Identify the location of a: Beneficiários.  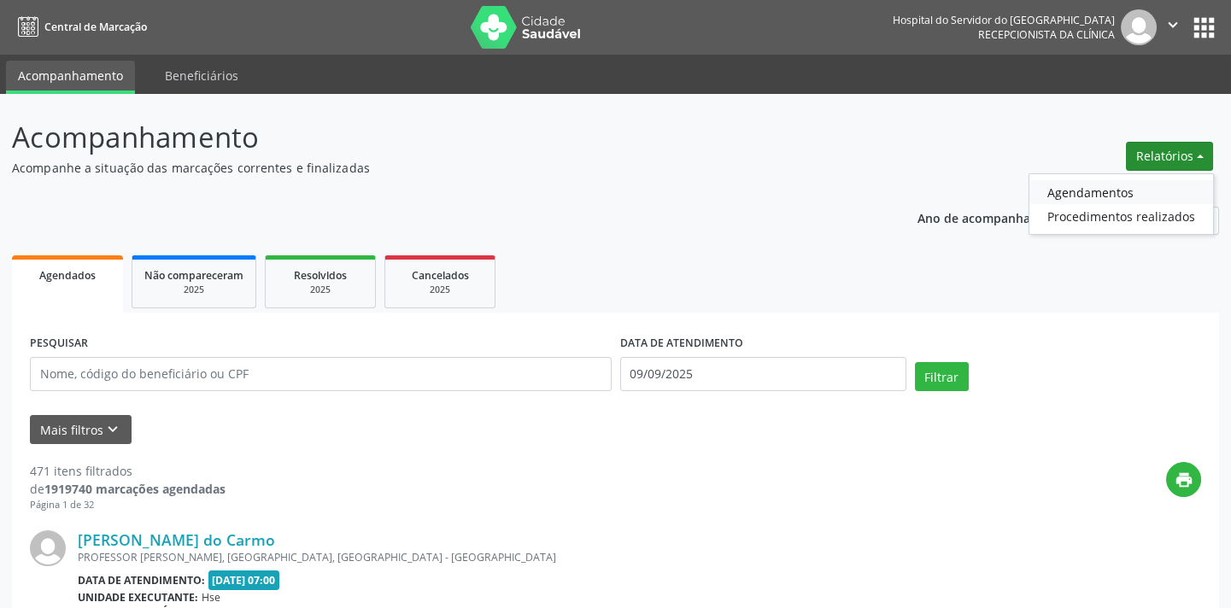
(202, 75).